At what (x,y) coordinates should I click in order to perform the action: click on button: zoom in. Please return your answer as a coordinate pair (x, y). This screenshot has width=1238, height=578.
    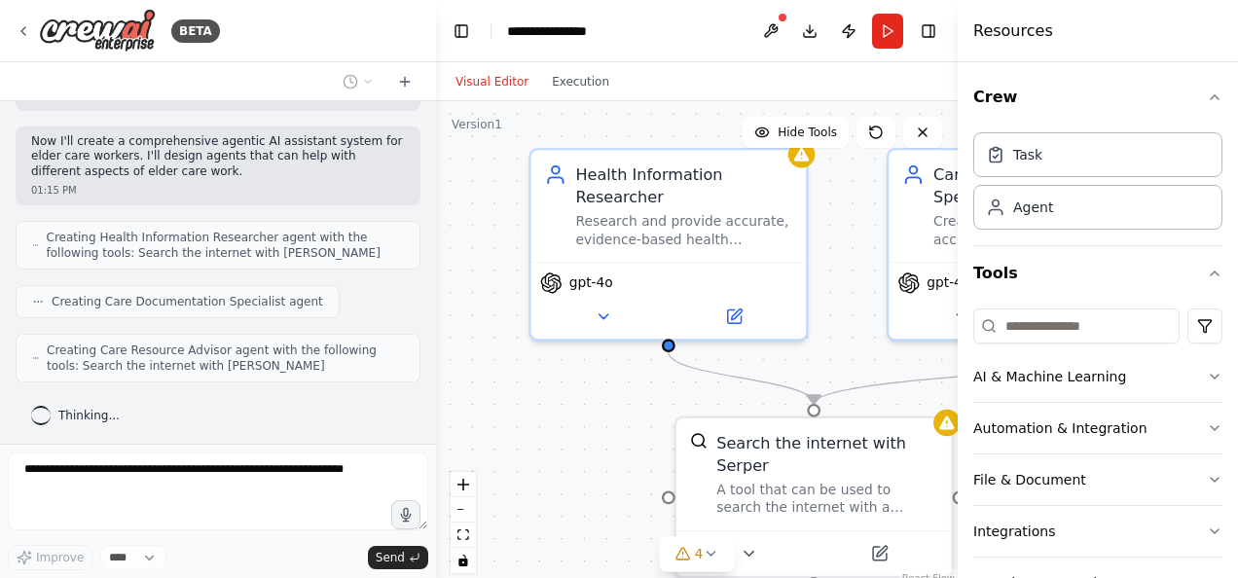
    Looking at the image, I should click on (463, 485).